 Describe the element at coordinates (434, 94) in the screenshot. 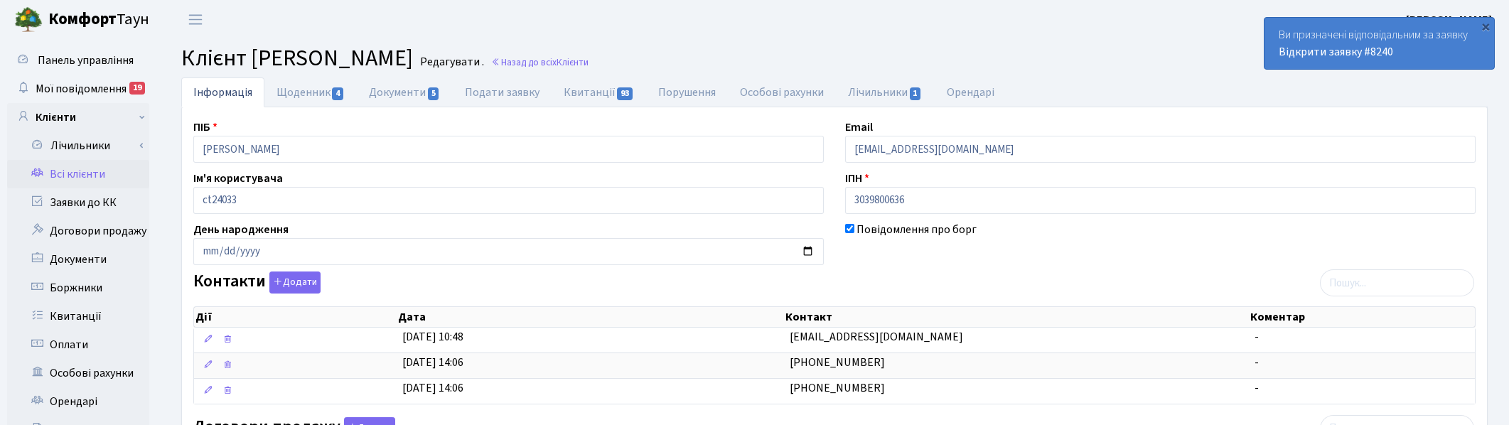

I see `span: 5` at that location.